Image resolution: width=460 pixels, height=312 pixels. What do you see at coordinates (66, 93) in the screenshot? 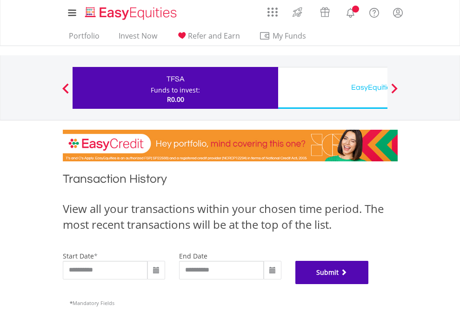
I see `button: Previous` at bounding box center [66, 93].